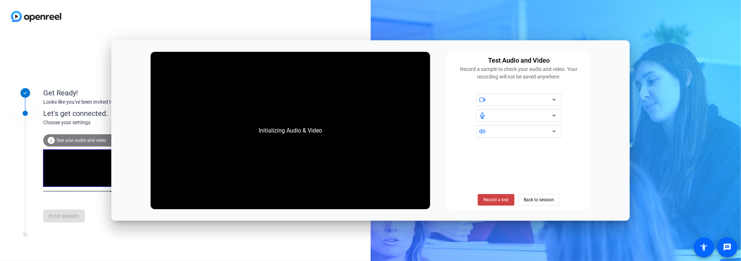  What do you see at coordinates (81, 140) in the screenshot?
I see `span: Test your audio and video` at bounding box center [81, 140].